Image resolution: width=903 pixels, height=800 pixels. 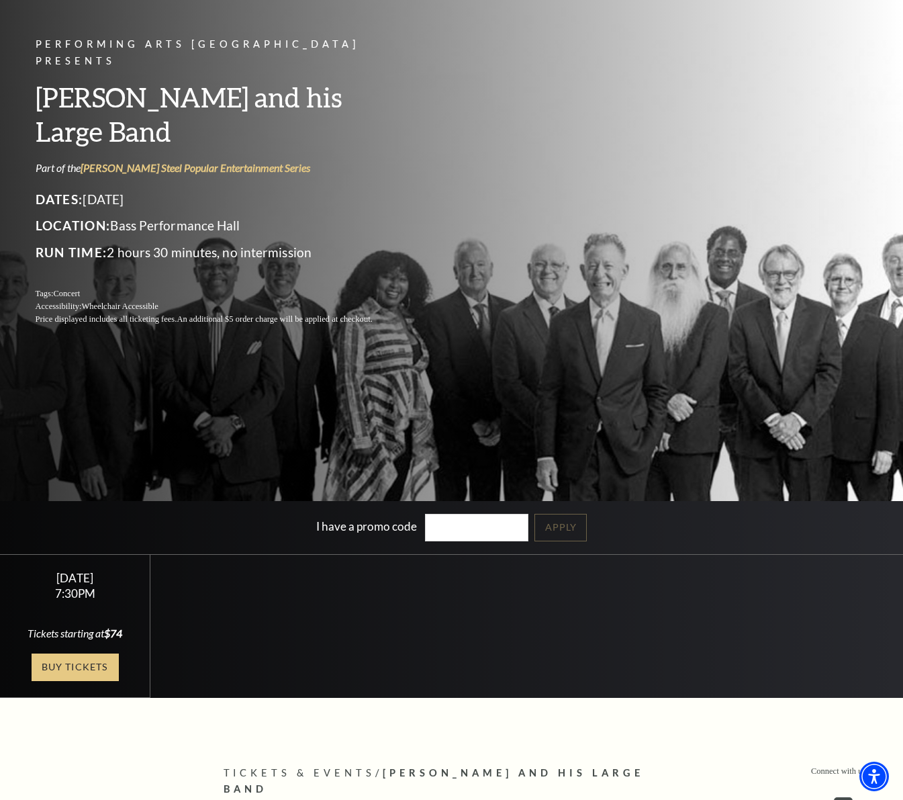 I want to click on p: Part of the, so click(x=220, y=168).